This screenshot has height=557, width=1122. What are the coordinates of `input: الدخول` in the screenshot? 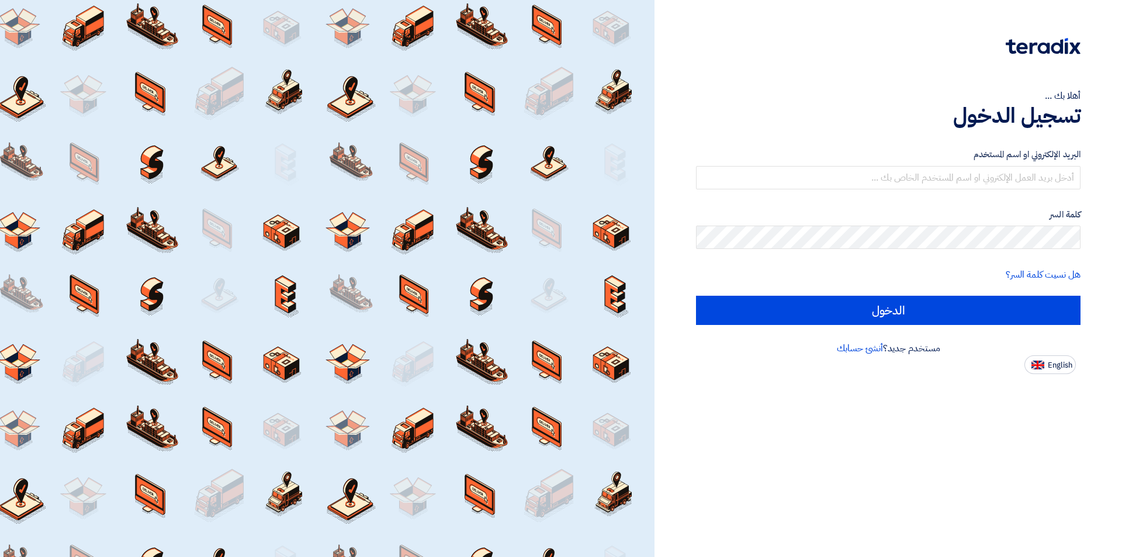 It's located at (888, 310).